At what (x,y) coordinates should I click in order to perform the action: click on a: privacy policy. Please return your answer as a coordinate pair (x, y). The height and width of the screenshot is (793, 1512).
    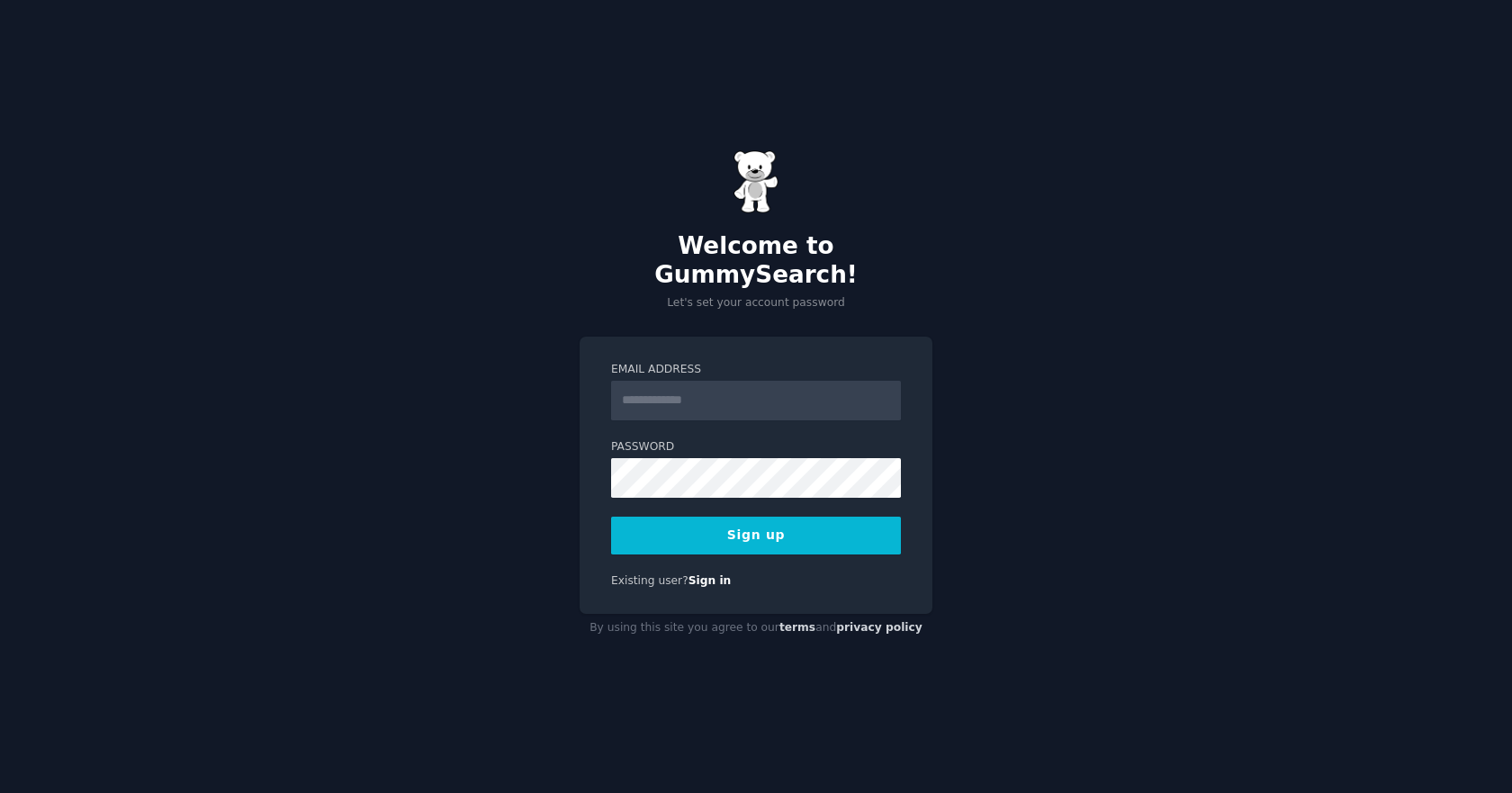
    Looking at the image, I should click on (880, 627).